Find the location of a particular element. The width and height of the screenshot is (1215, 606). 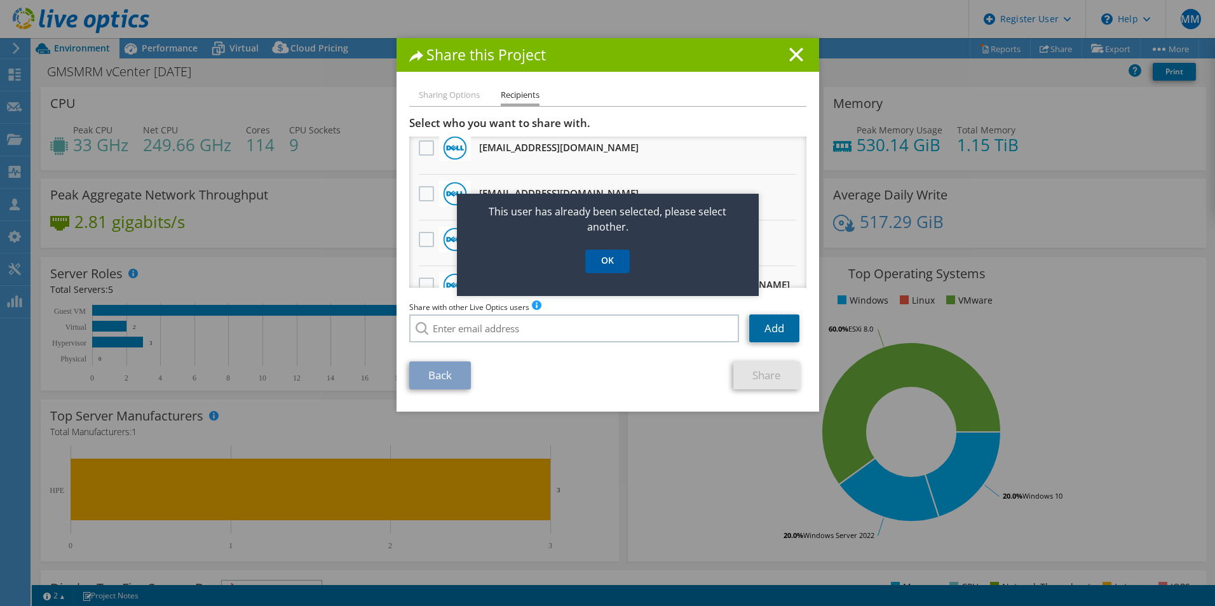

input: Enter email address is located at coordinates (574, 329).